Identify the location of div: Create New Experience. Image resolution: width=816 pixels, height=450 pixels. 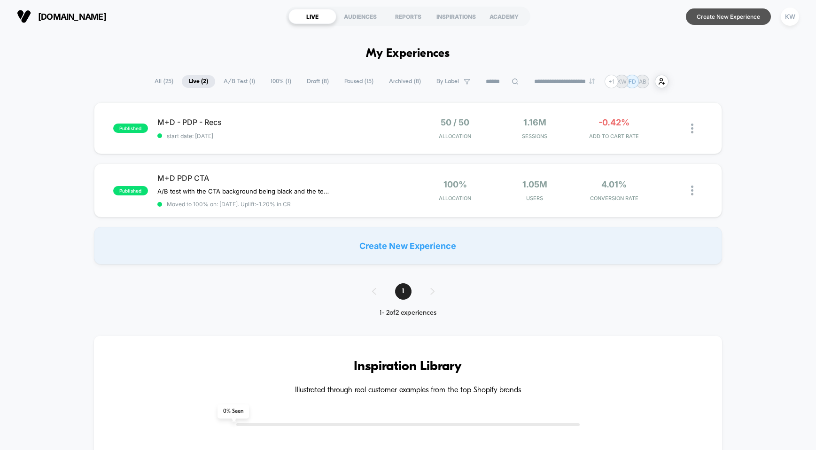
(408, 246).